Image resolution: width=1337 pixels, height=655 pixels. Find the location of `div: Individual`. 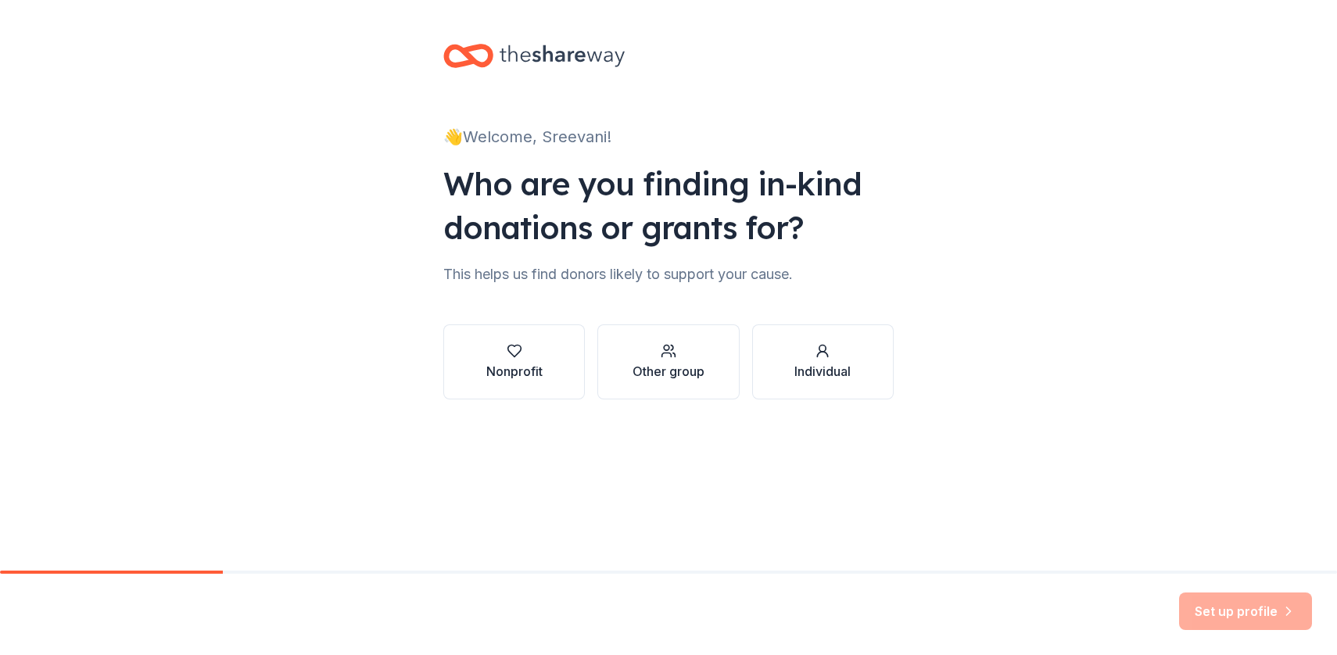

div: Individual is located at coordinates (823, 371).